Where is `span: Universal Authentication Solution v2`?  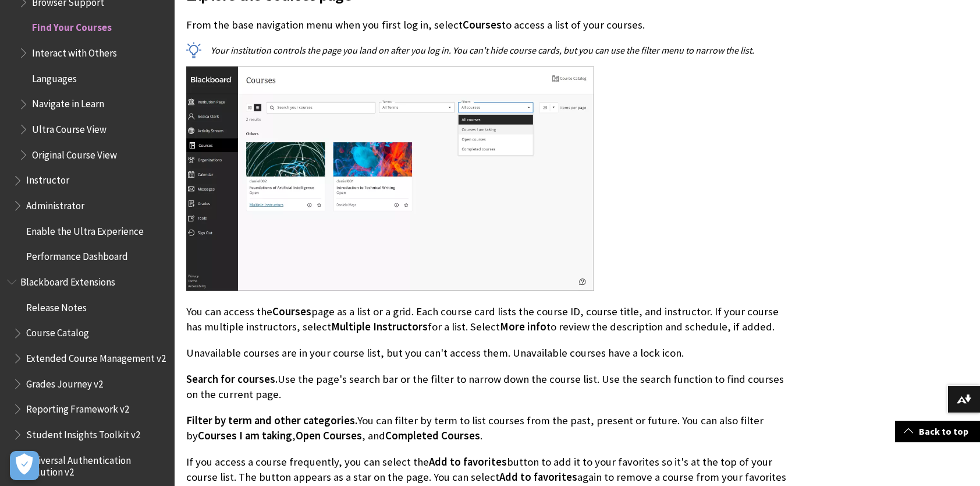 span: Universal Authentication Solution v2 is located at coordinates (96, 463).